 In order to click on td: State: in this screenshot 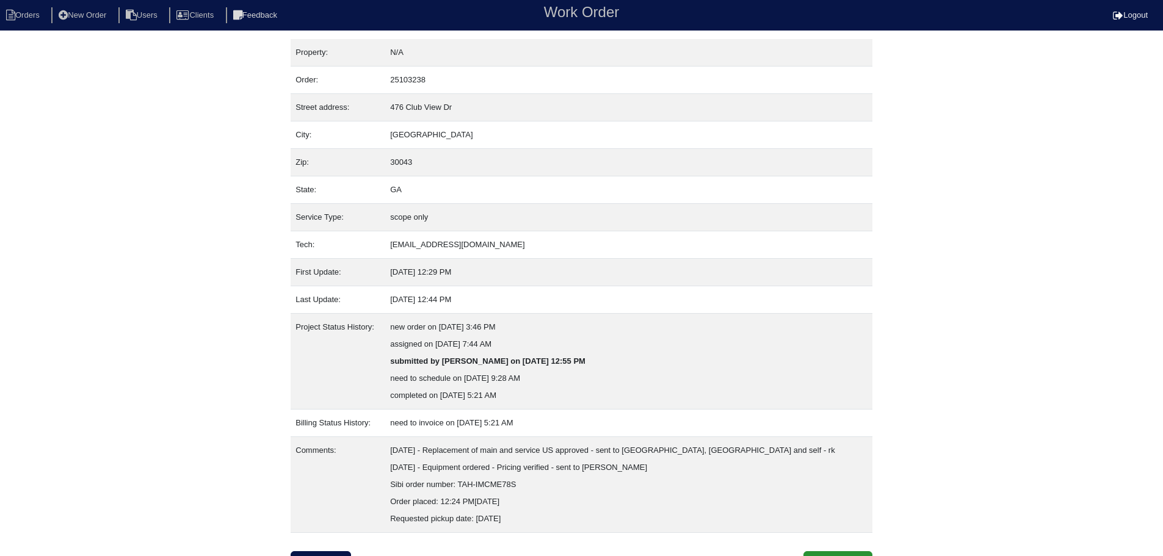, I will do `click(338, 190)`.